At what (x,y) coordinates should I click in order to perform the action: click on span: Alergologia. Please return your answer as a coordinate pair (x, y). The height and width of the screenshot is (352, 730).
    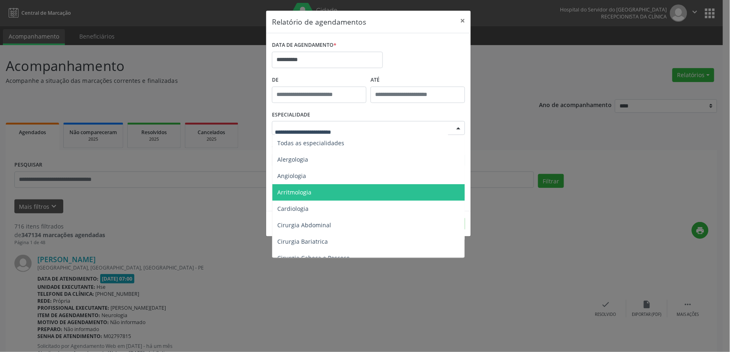
    Looking at the image, I should click on (292, 159).